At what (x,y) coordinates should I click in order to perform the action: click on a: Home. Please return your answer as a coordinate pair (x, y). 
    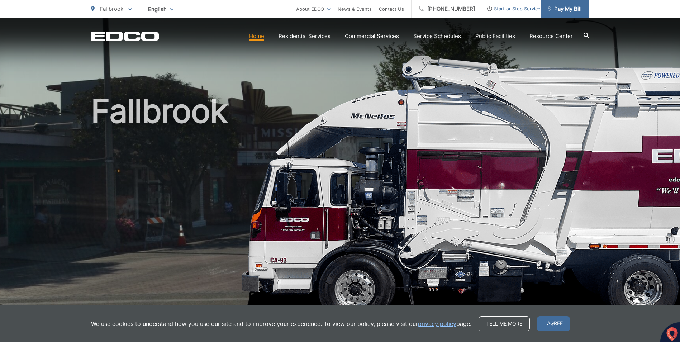
    Looking at the image, I should click on (257, 36).